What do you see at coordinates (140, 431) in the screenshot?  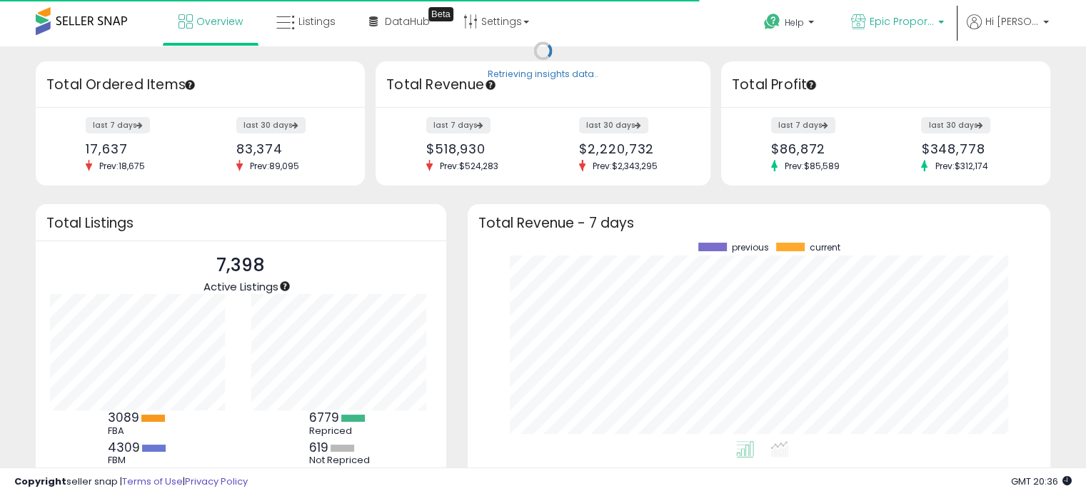 I see `div: FBA` at bounding box center [140, 431].